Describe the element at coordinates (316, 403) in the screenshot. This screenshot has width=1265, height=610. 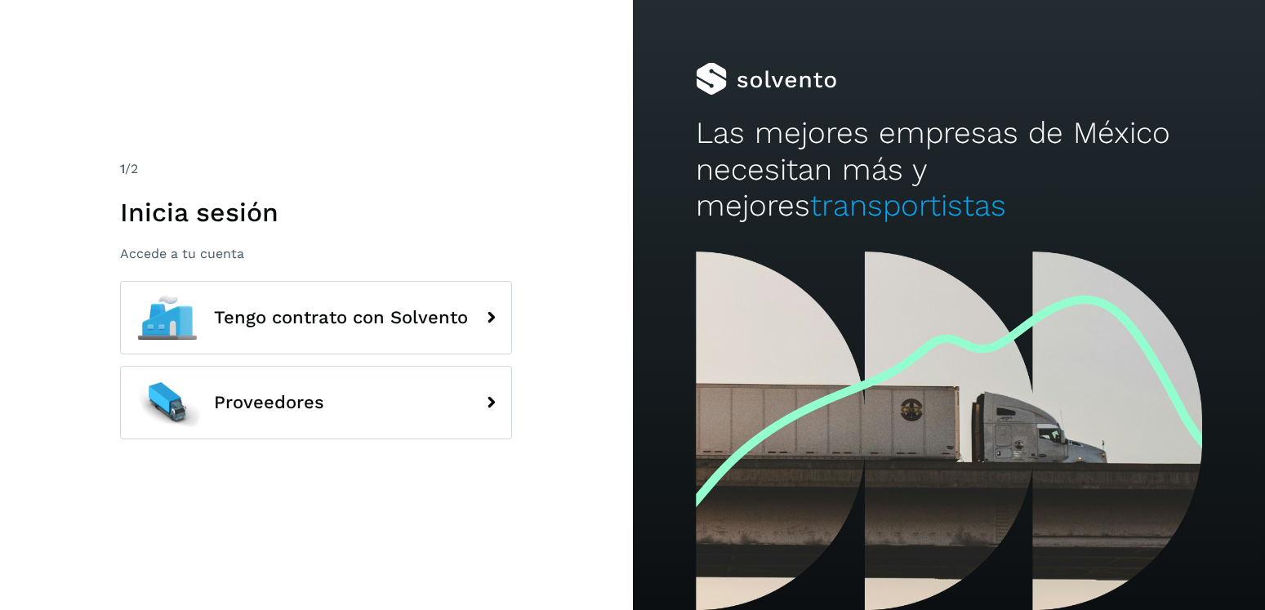
I see `button: Proveedores` at that location.